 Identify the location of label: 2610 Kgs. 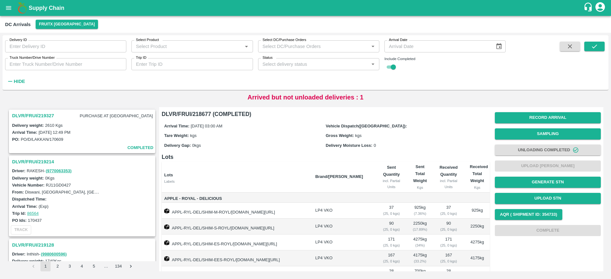
(54, 125).